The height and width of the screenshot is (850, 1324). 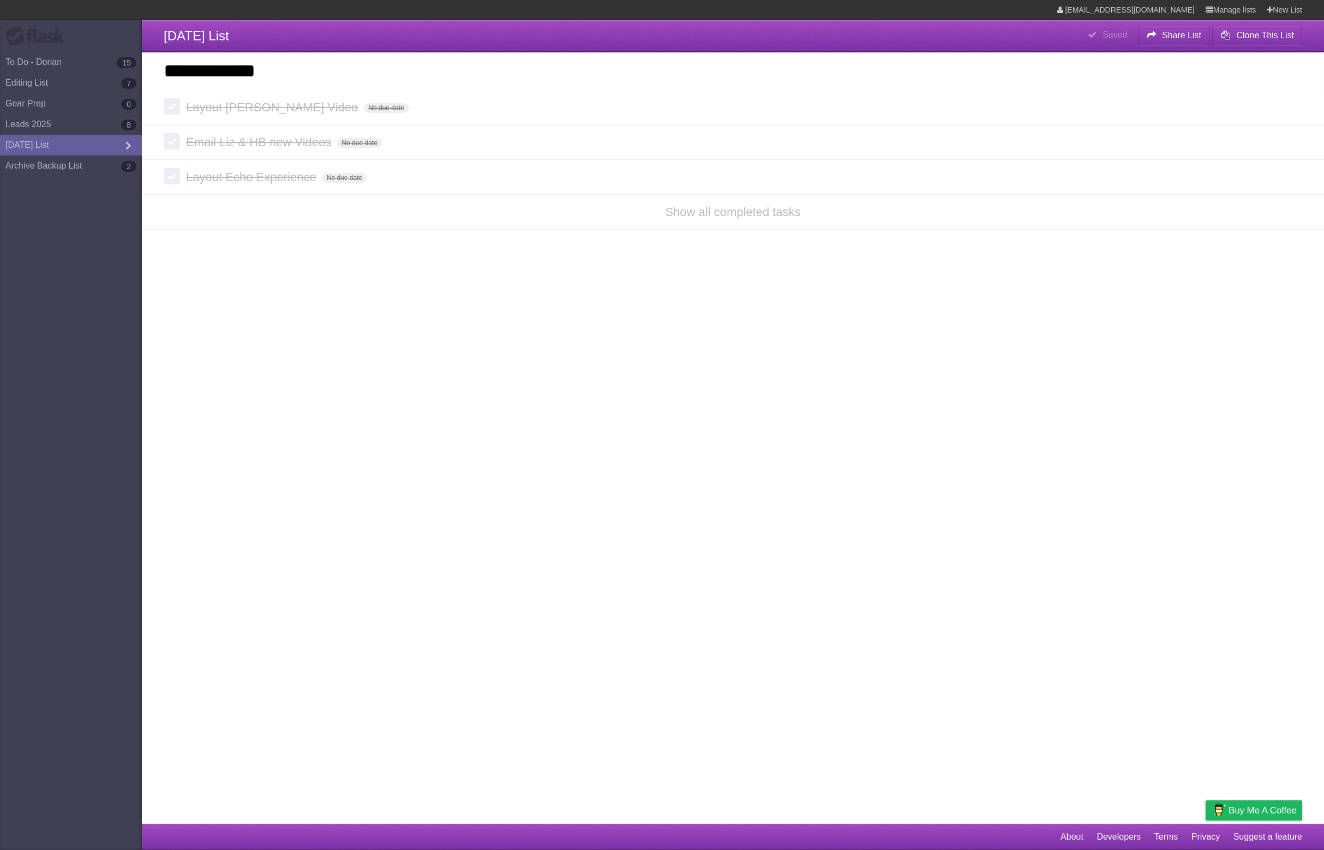 What do you see at coordinates (733, 212) in the screenshot?
I see `a: Show all completed tasks` at bounding box center [733, 212].